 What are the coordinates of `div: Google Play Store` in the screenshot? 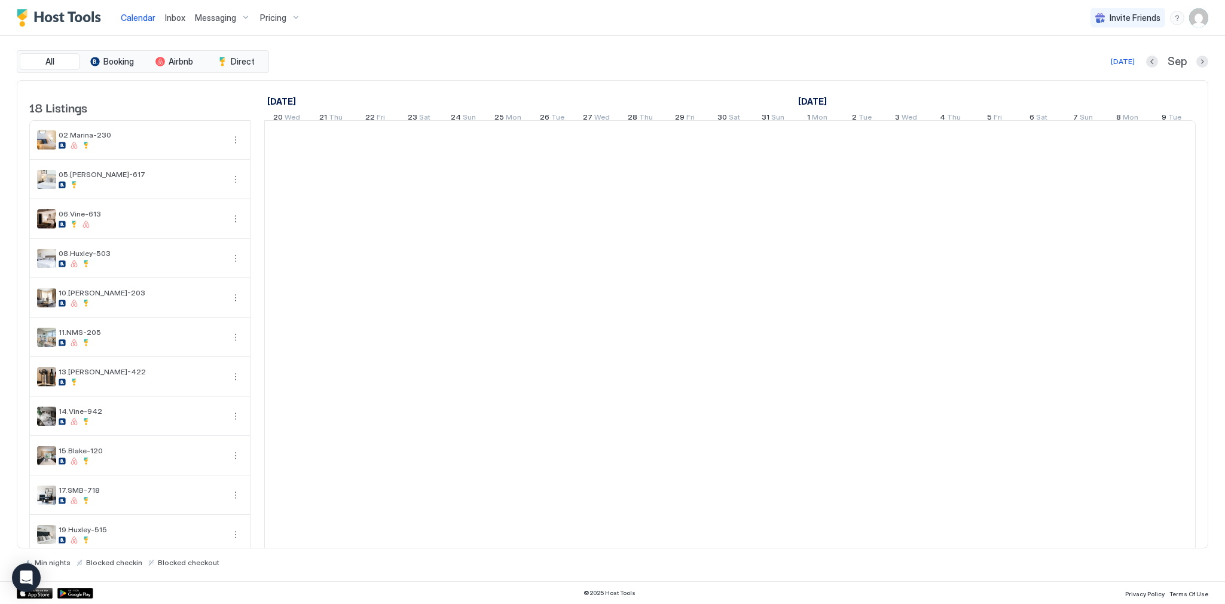 It's located at (75, 593).